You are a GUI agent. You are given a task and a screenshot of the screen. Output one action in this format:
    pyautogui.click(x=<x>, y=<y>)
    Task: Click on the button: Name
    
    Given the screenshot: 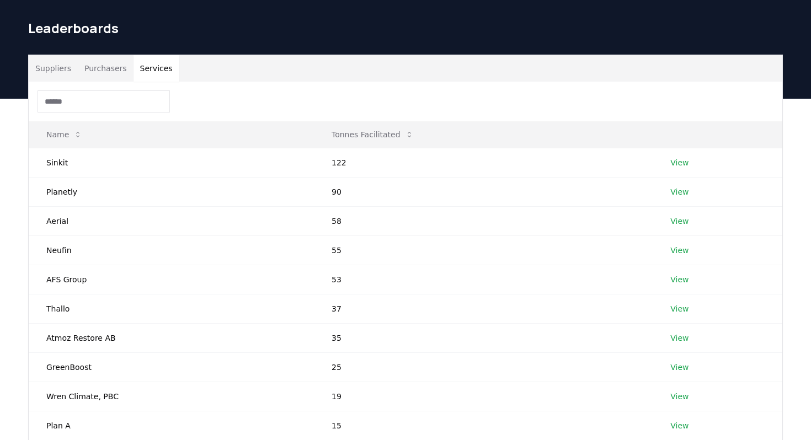 What is the action you would take?
    pyautogui.click(x=64, y=135)
    